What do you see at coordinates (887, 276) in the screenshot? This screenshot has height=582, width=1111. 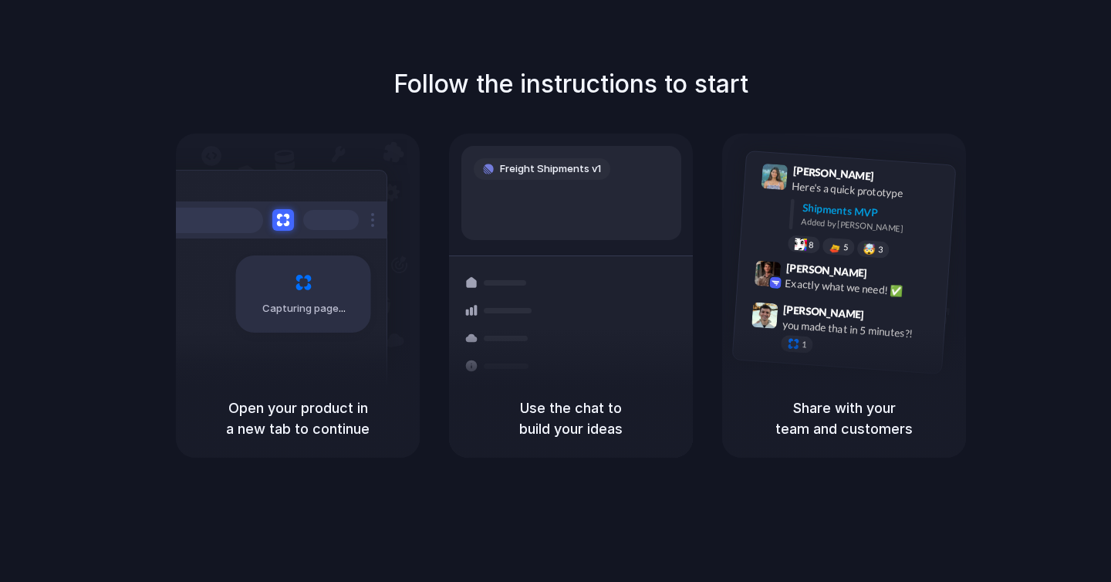 I see `span: 9:42 AM` at bounding box center [887, 276].